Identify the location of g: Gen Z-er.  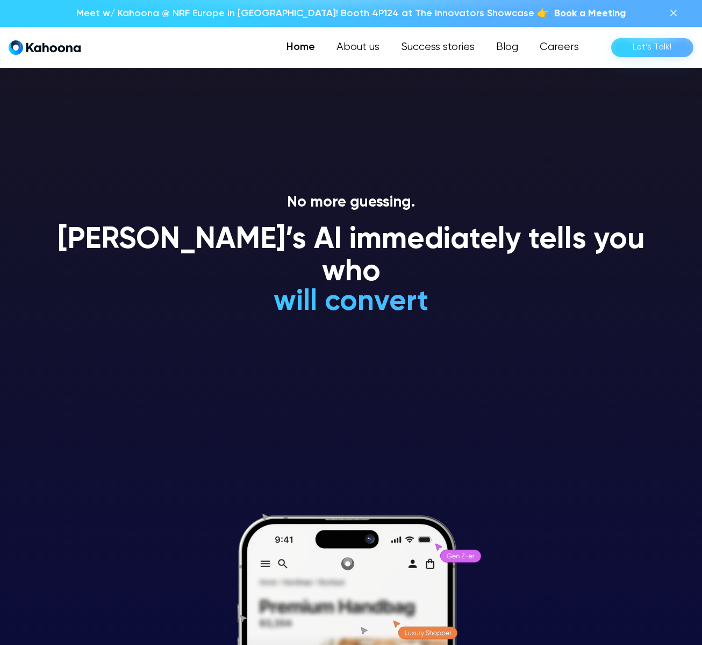
(460, 556).